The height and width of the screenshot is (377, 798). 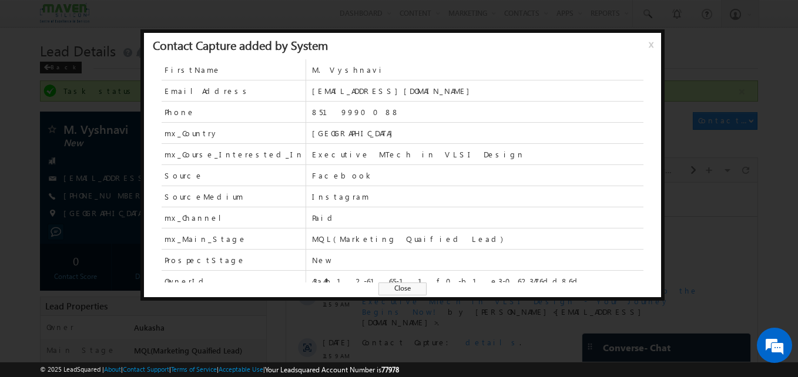 I want to click on img: d_60004797649_company_0_60004797649, so click(x=35, y=69).